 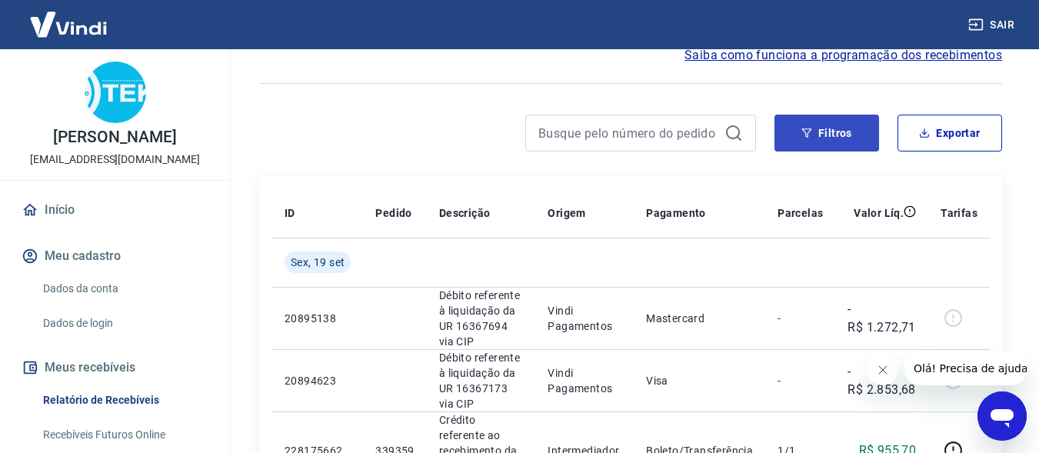 What do you see at coordinates (629, 133) in the screenshot?
I see `input: Busque pelo número do pedido` at bounding box center [629, 133].